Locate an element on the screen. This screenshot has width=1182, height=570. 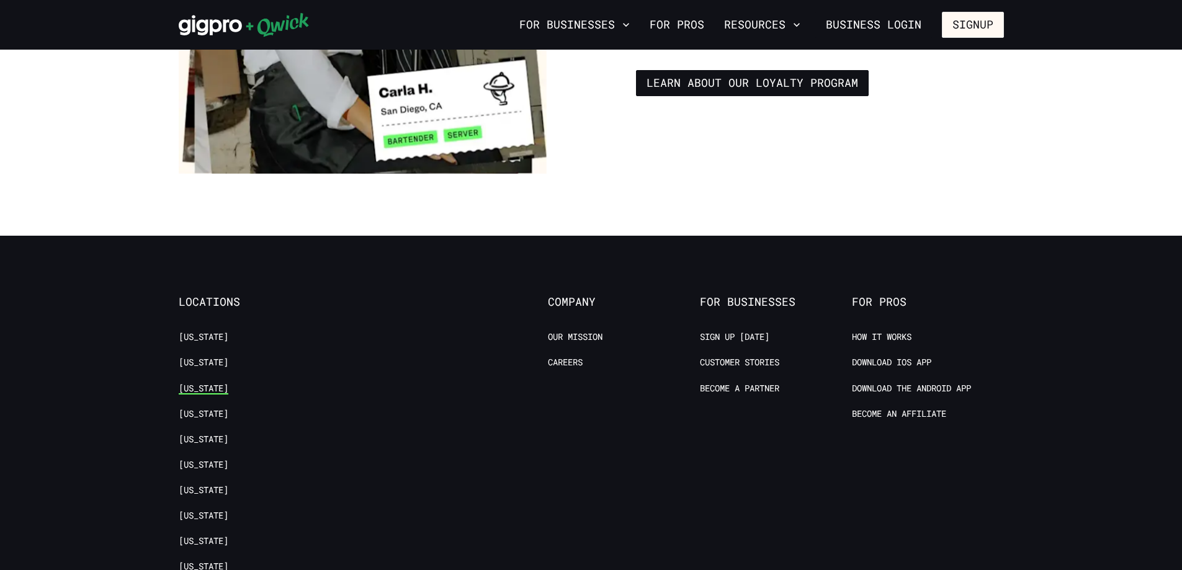
a: Become a Partner is located at coordinates (740, 389).